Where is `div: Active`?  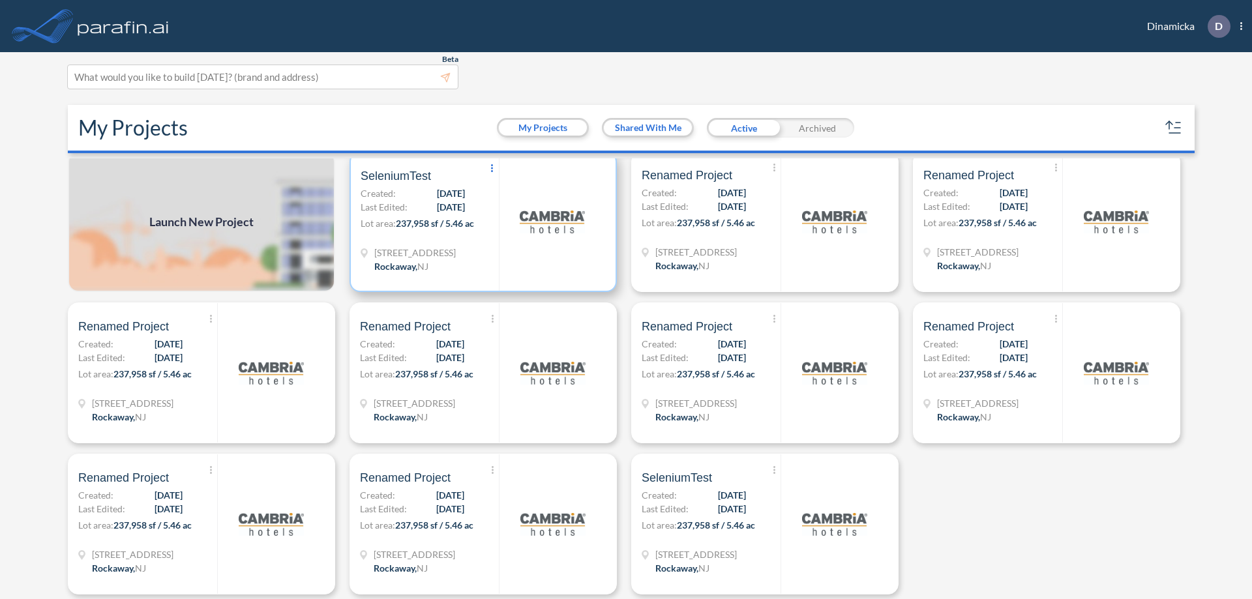 div: Active is located at coordinates (743, 128).